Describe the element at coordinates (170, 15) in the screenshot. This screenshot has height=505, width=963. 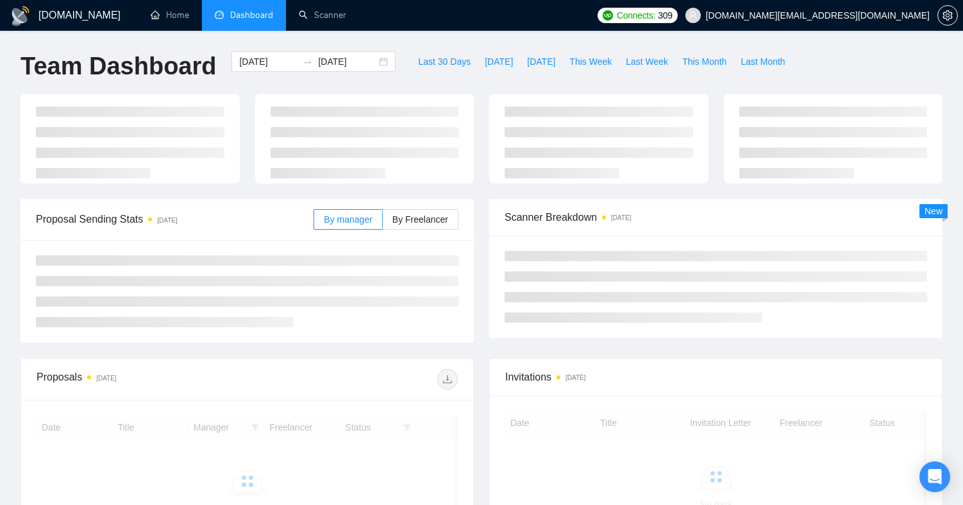
I see `a: homeHome` at that location.